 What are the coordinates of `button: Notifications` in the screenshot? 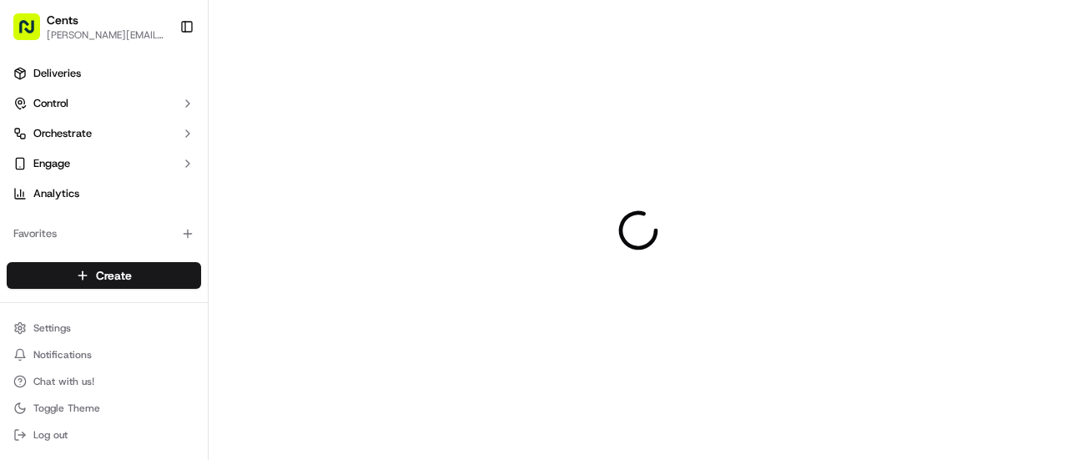 It's located at (103, 355).